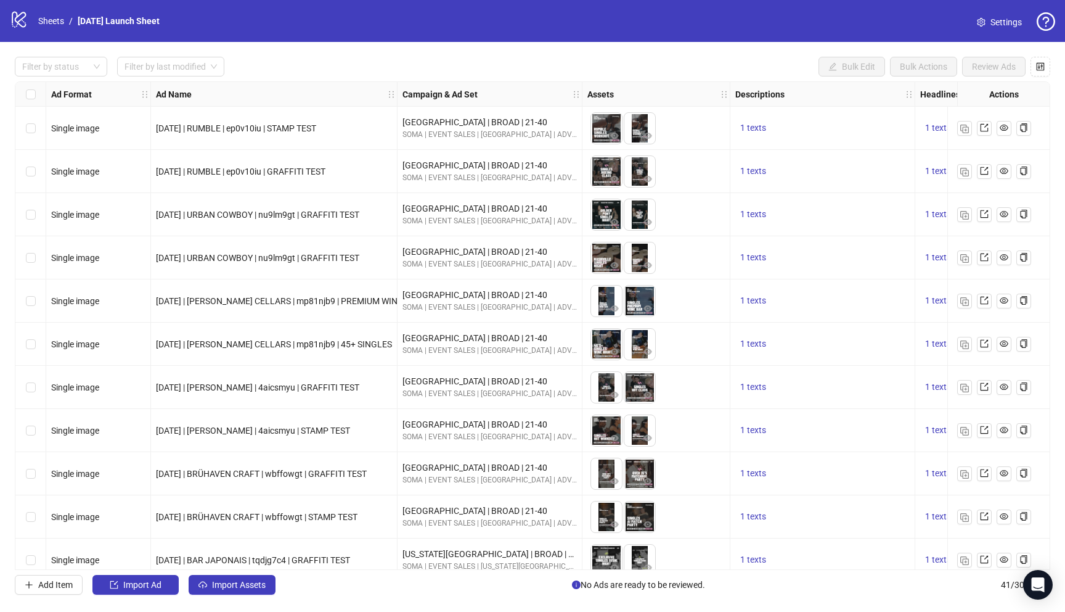 The image size is (1065, 612). Describe the element at coordinates (31, 560) in the screenshot. I see `div: Select row 11` at that location.